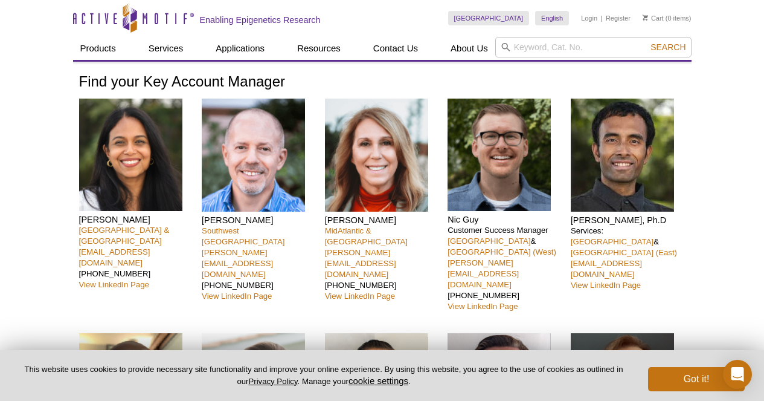  What do you see at coordinates (668, 47) in the screenshot?
I see `span: Search` at bounding box center [668, 47].